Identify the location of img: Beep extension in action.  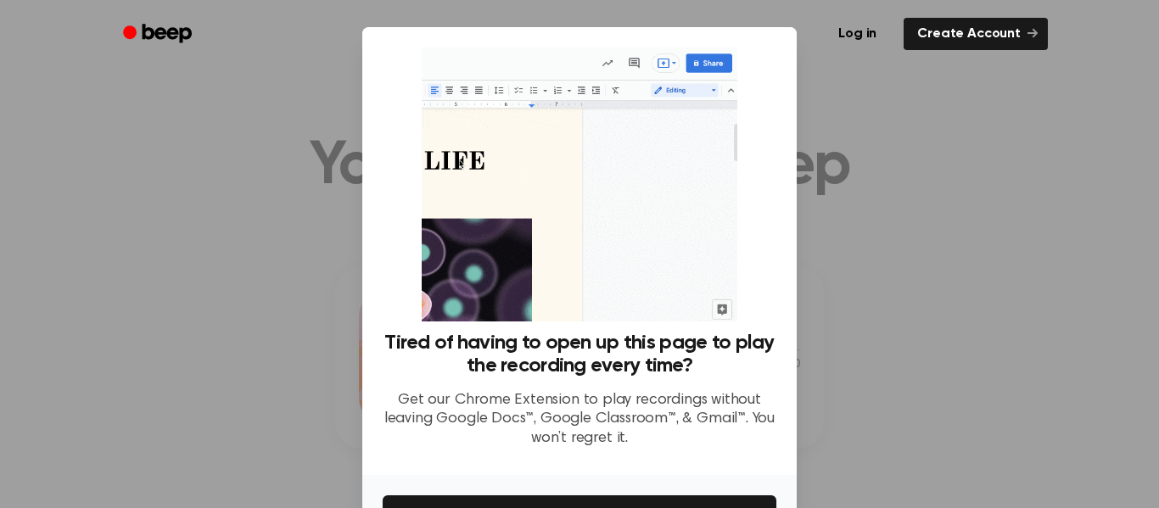
(579, 184).